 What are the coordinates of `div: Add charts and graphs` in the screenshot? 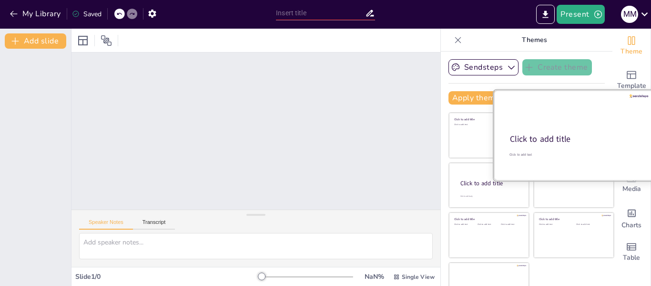 It's located at (632, 217).